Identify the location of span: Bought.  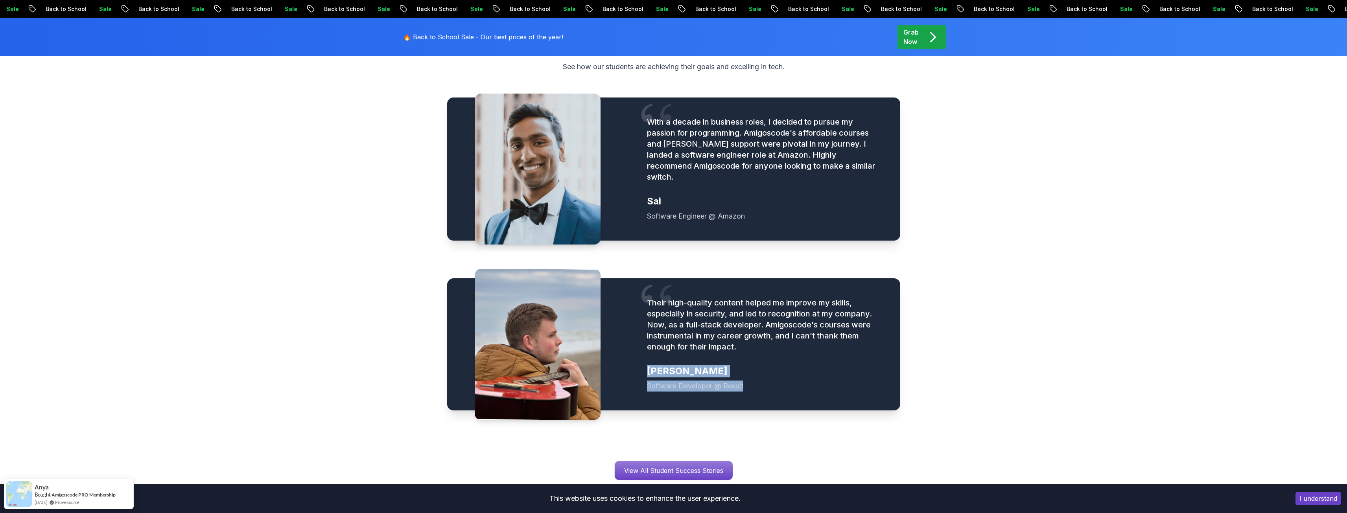
(42, 495).